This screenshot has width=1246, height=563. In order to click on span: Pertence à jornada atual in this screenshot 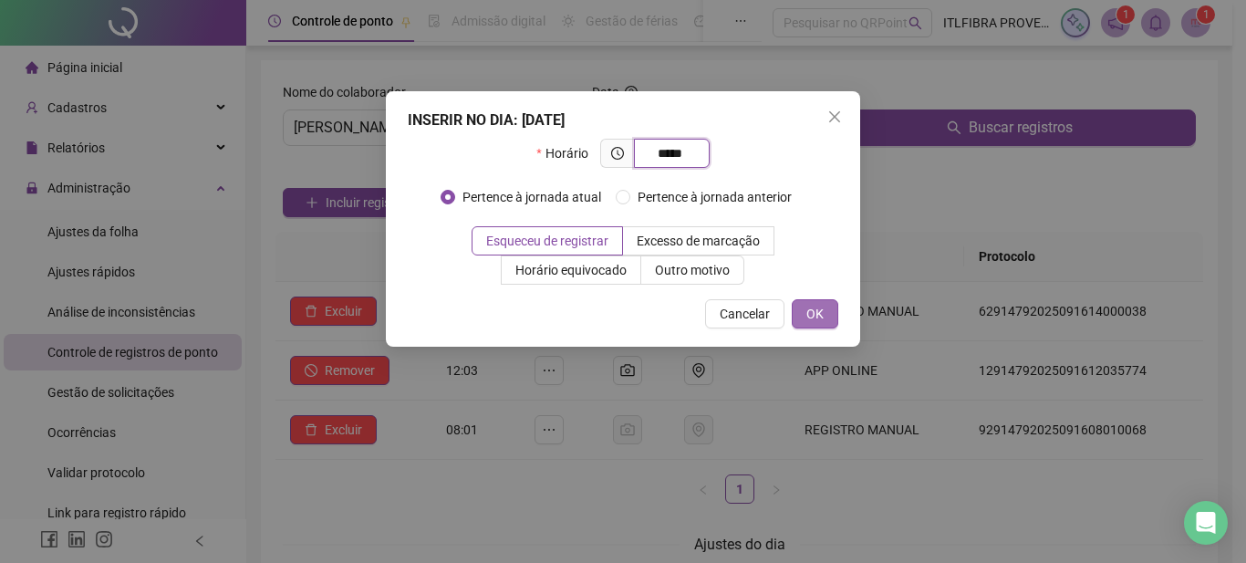, I will do `click(532, 197)`.